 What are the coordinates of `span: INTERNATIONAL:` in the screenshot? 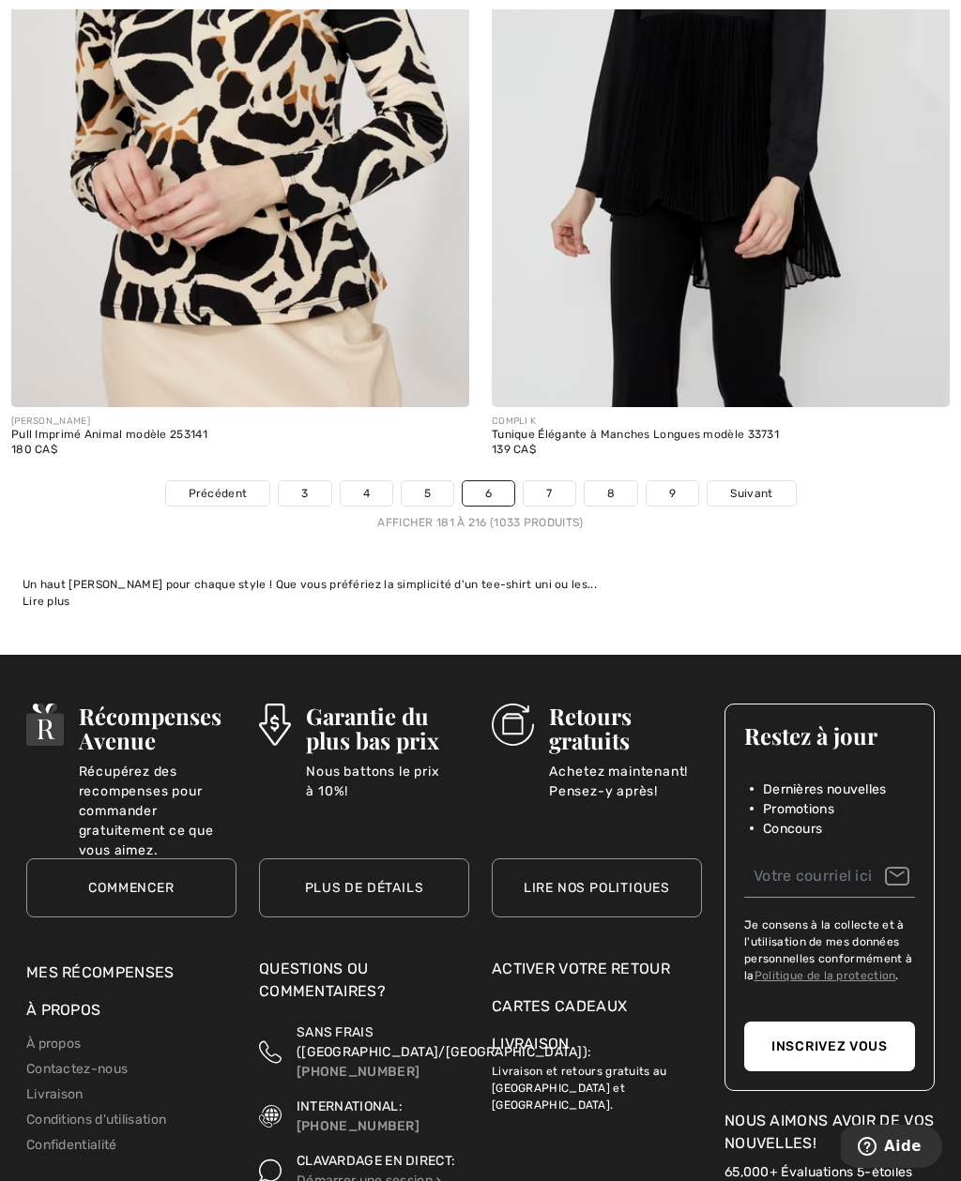 It's located at (349, 1106).